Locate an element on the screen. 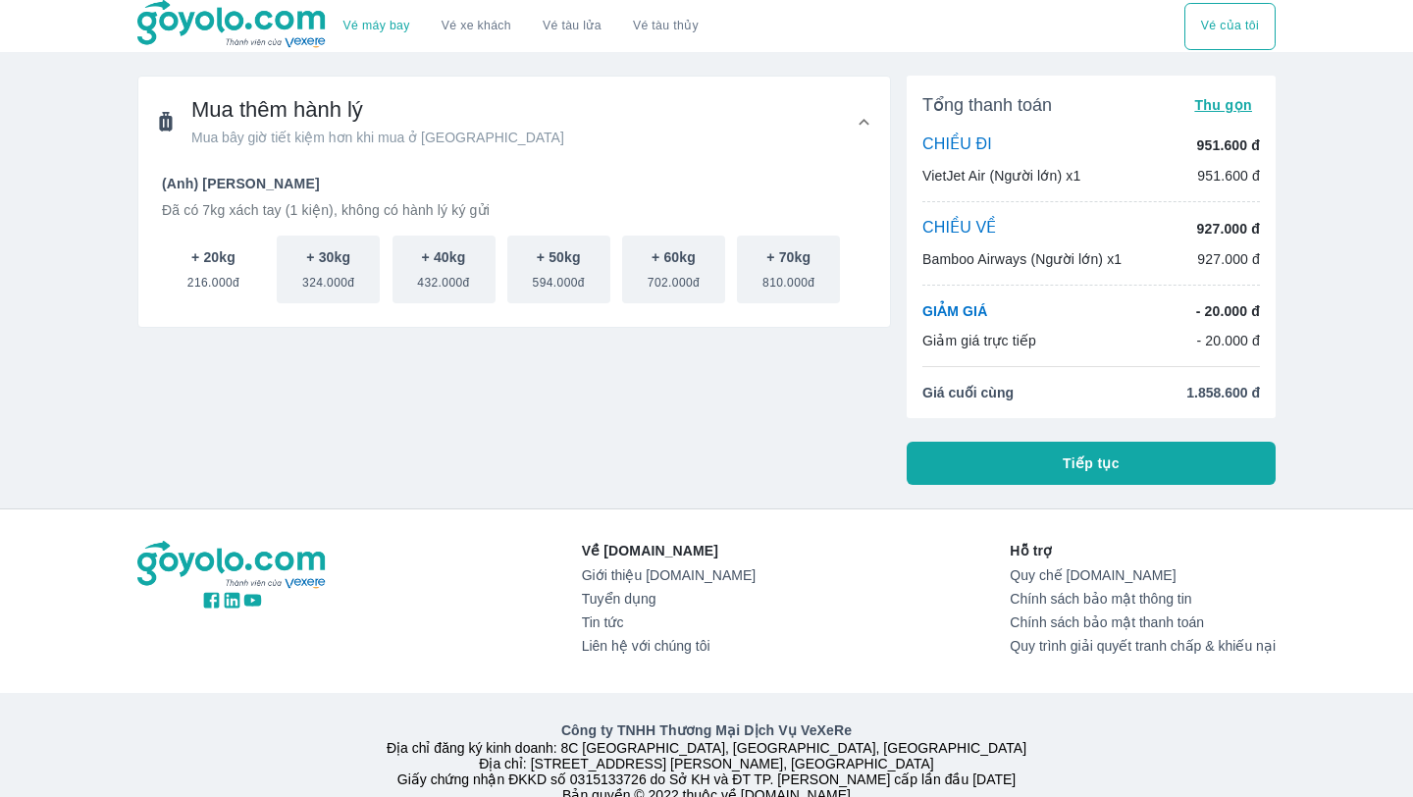 This screenshot has height=797, width=1413. p: Bamboo Airways (Người lớn) x1 is located at coordinates (1022, 259).